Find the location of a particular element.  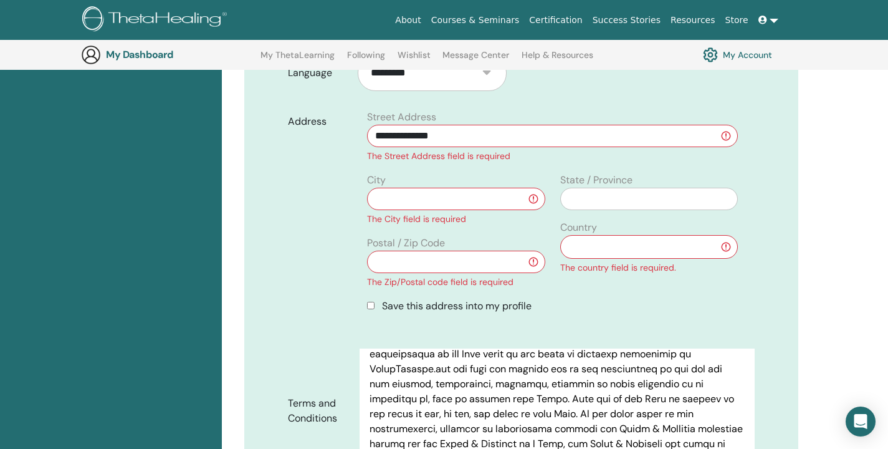

a: Following is located at coordinates (366, 60).